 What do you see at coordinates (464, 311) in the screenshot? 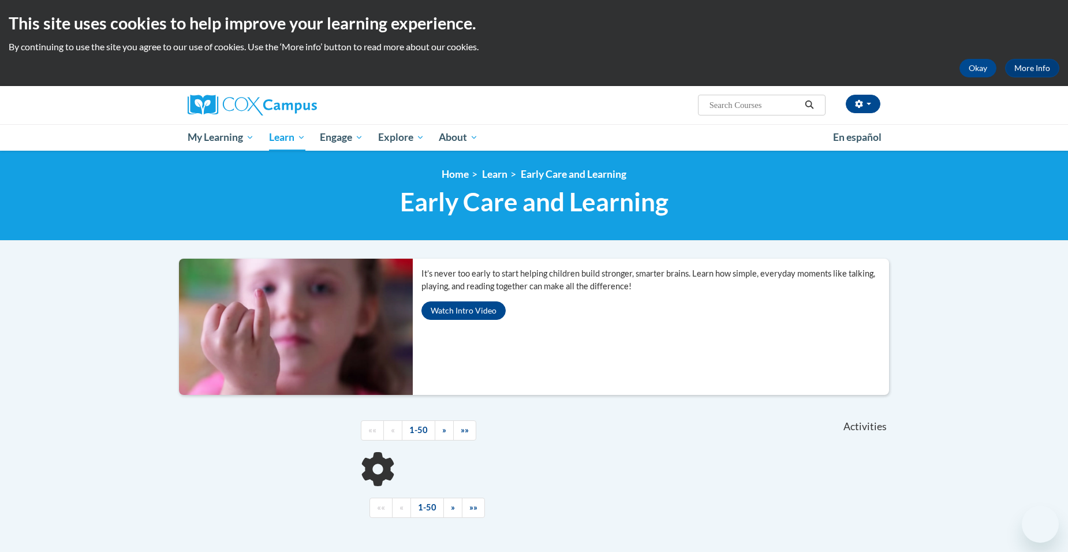
I see `button: Watch Intro Video` at bounding box center [464, 311].